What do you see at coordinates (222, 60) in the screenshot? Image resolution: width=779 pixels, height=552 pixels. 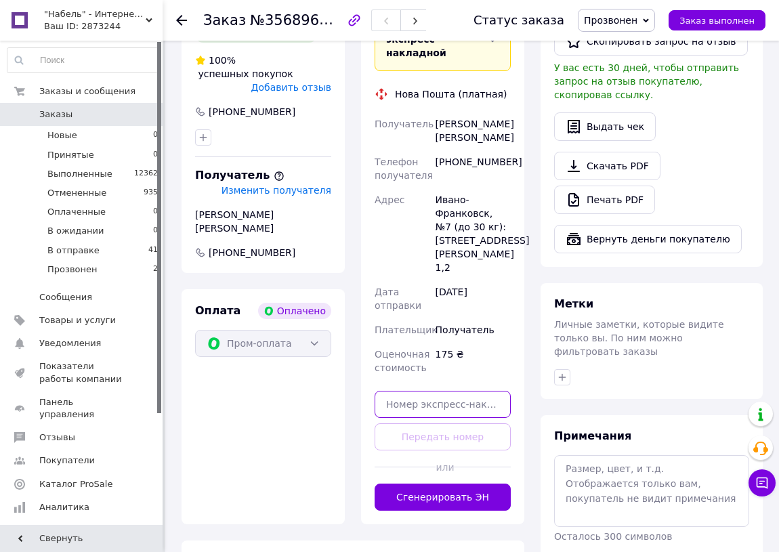 I see `span: 100%` at bounding box center [222, 60].